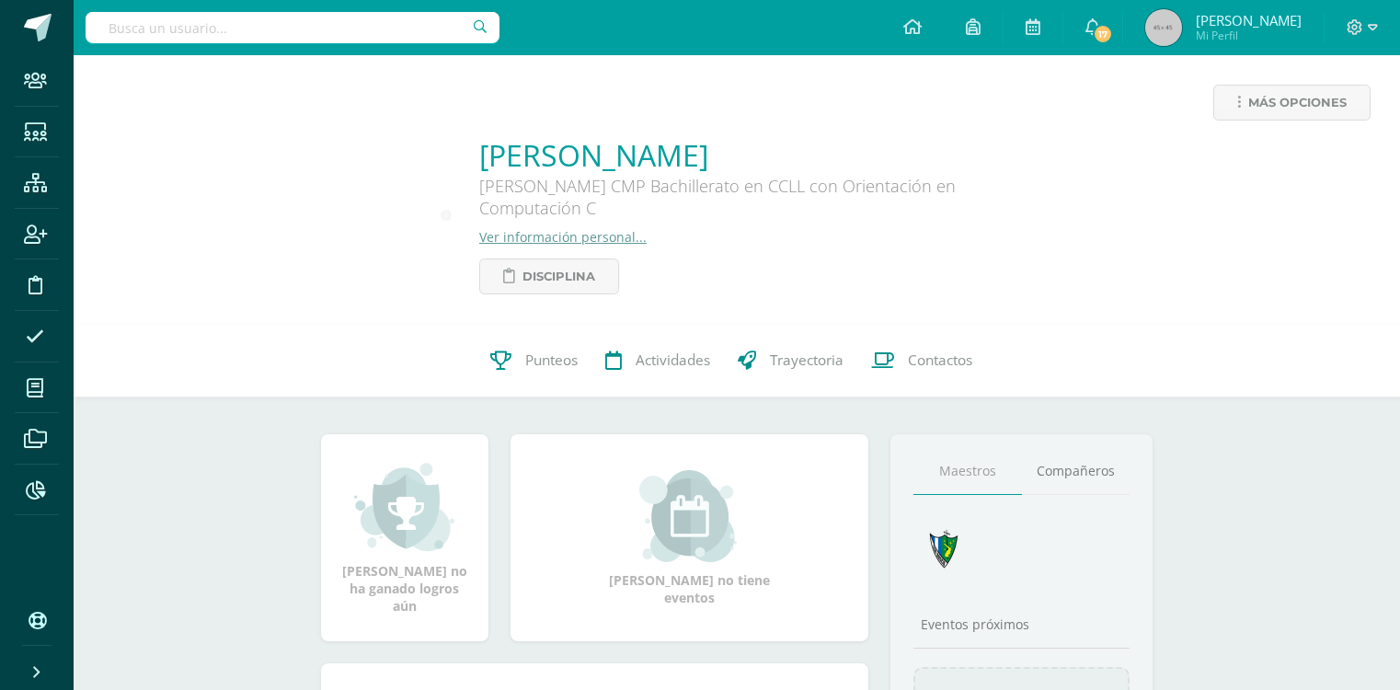 The image size is (1400, 690). I want to click on img: 45x45, so click(1164, 28).